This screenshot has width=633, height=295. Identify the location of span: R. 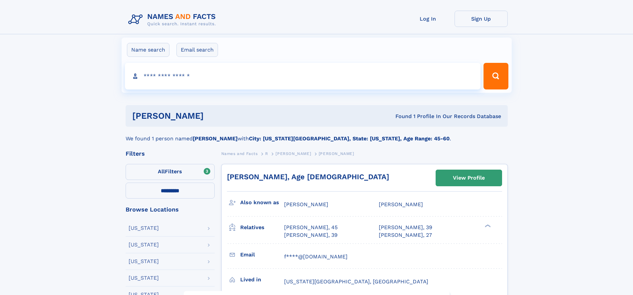
(267, 154).